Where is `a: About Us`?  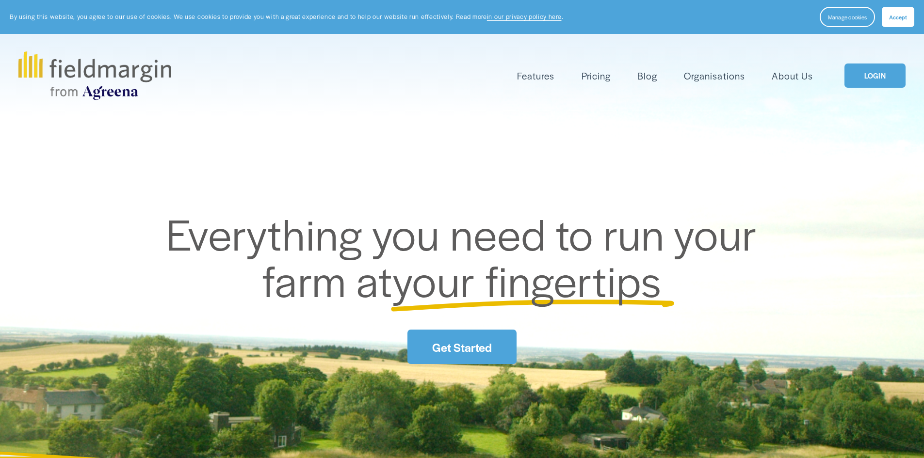
a: About Us is located at coordinates (792, 76).